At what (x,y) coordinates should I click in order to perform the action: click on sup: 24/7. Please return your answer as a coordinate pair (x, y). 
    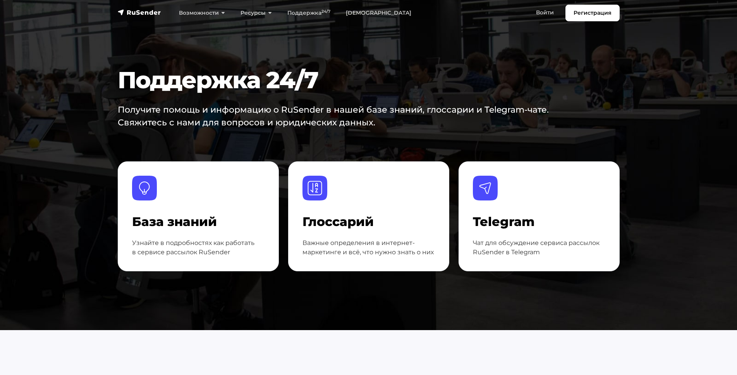
    Looking at the image, I should click on (326, 11).